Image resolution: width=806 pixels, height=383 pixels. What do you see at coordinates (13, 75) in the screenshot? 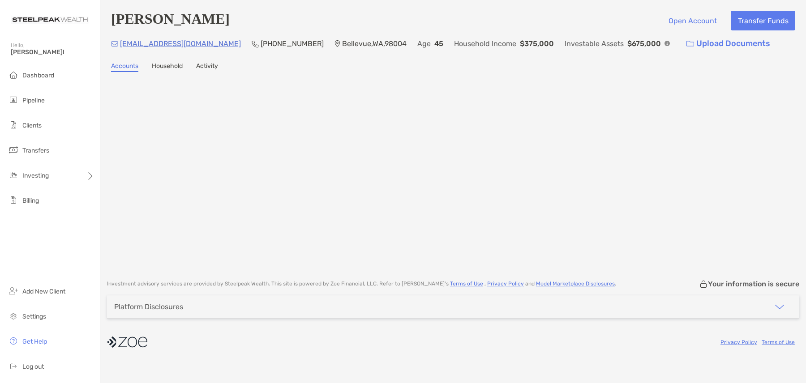
I see `img: dashboard icon` at bounding box center [13, 75].